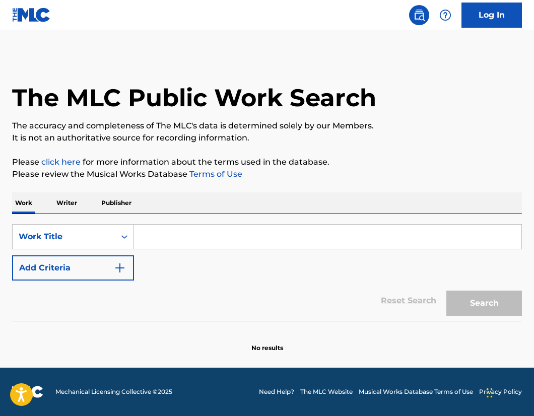 The height and width of the screenshot is (416, 534). I want to click on a: Need Help?, so click(277, 392).